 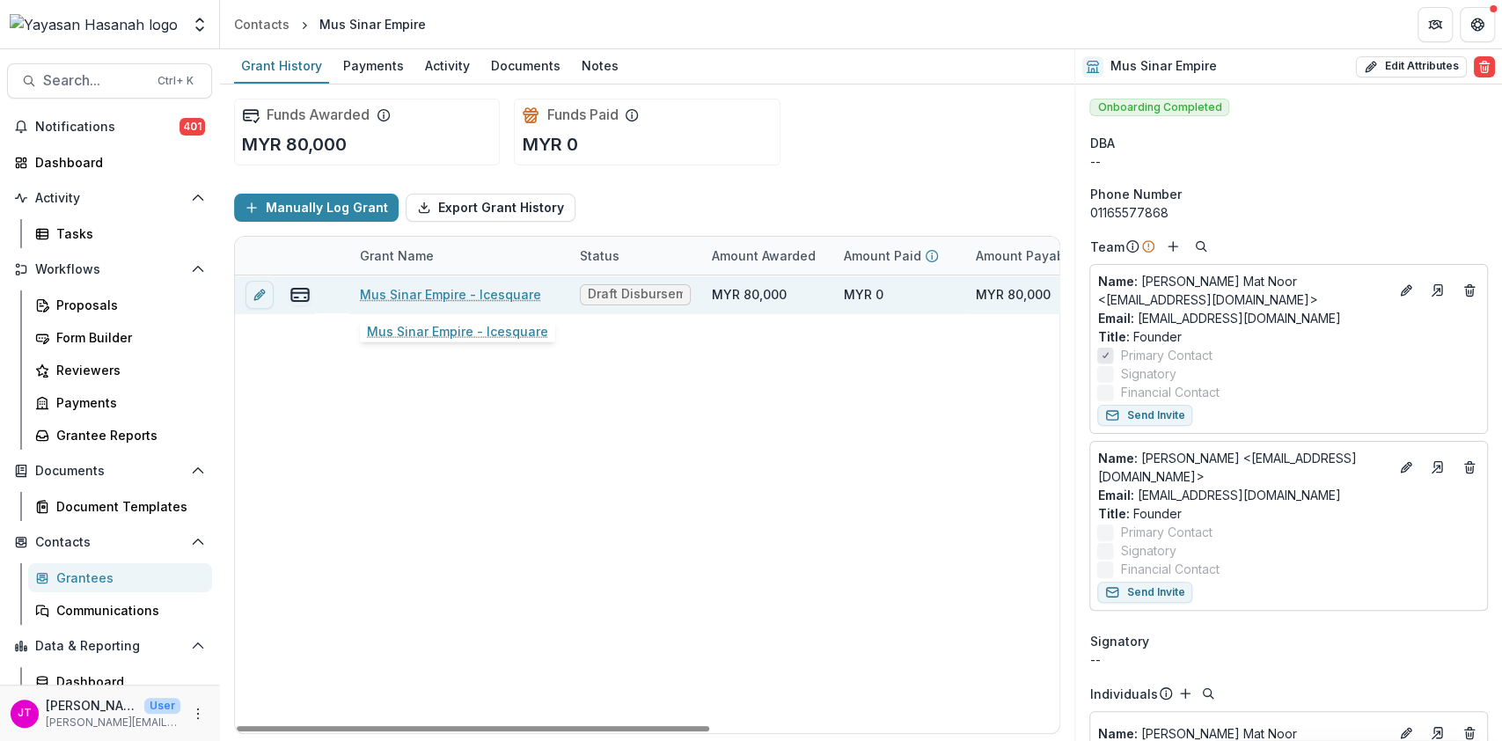 I want to click on span: Activity, so click(x=109, y=198).